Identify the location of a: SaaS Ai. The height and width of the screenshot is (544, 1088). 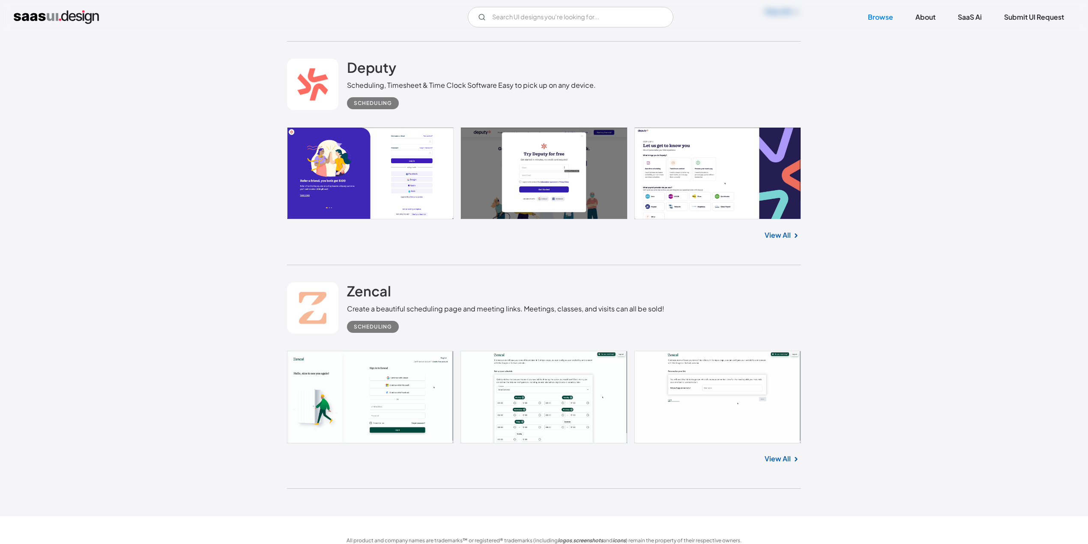
(970, 17).